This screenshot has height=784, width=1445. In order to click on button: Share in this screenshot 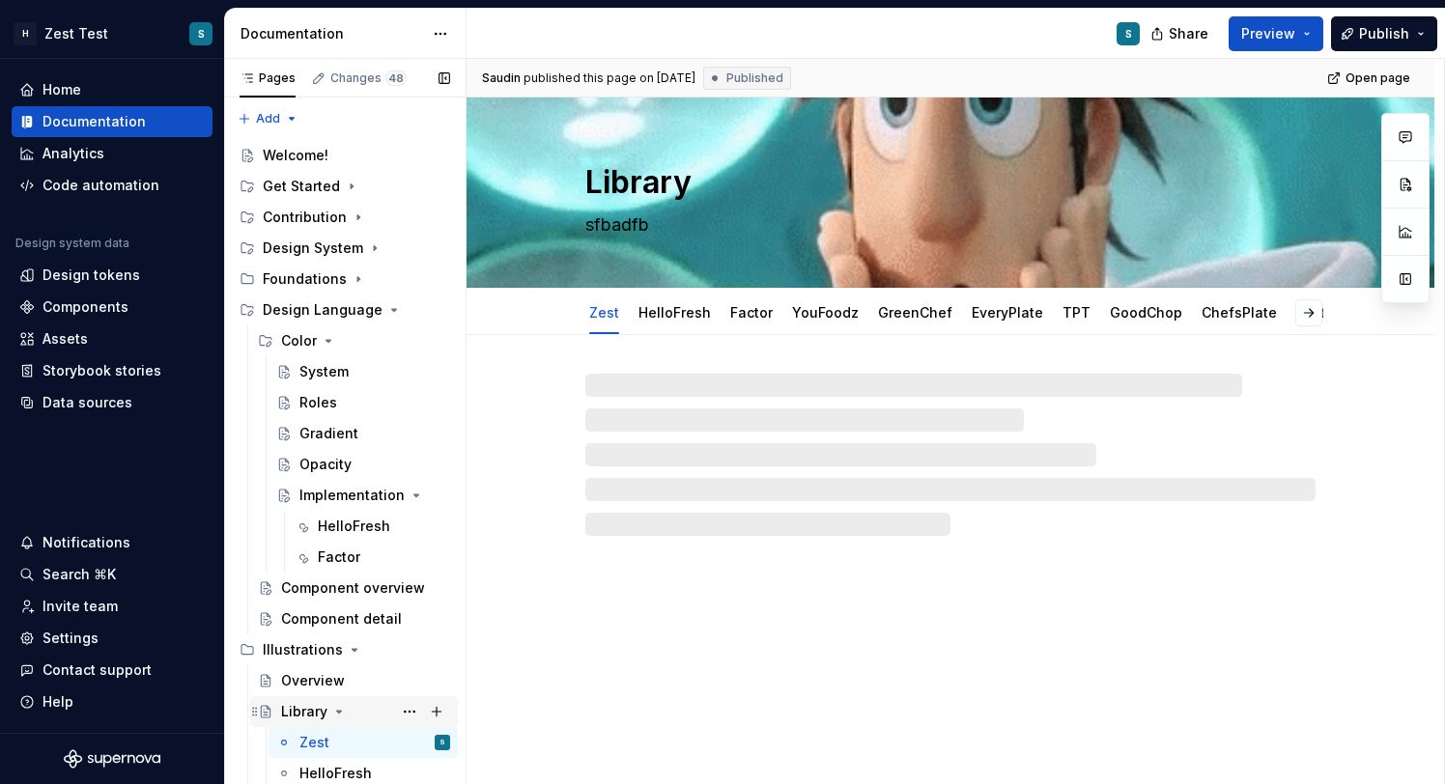, I will do `click(1180, 34)`.